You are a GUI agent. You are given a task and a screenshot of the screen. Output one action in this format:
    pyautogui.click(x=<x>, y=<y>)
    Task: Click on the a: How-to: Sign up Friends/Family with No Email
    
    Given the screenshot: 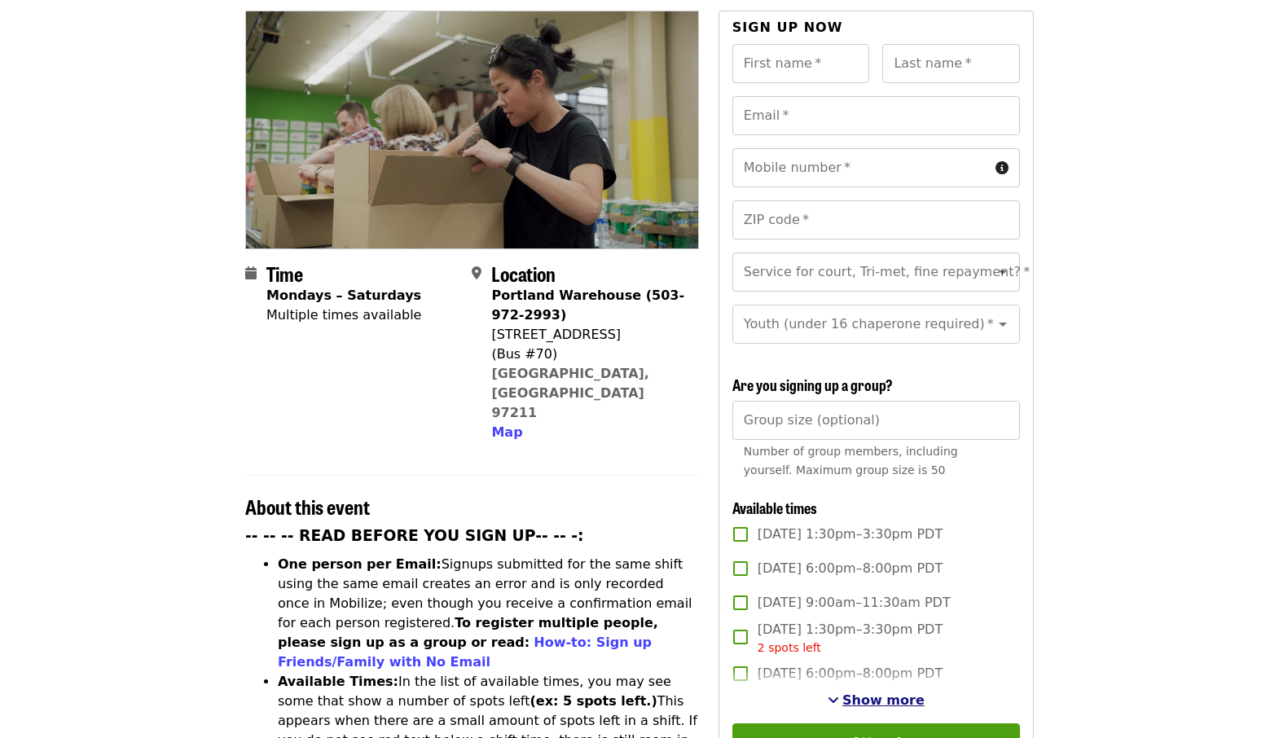 What is the action you would take?
    pyautogui.click(x=464, y=652)
    